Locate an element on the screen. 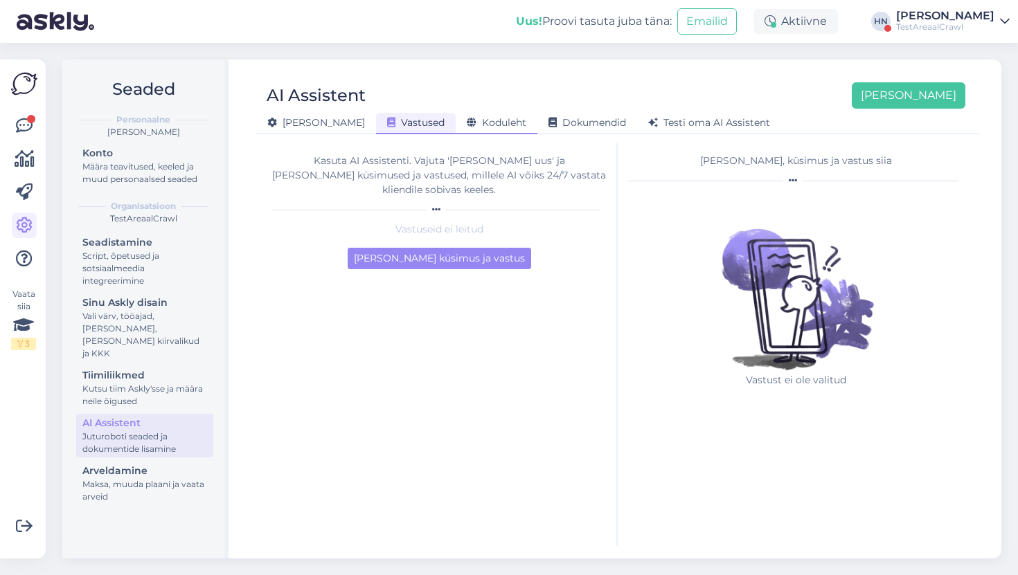 The width and height of the screenshot is (1018, 575). div: Sinu Askly disain is located at coordinates (145, 303).